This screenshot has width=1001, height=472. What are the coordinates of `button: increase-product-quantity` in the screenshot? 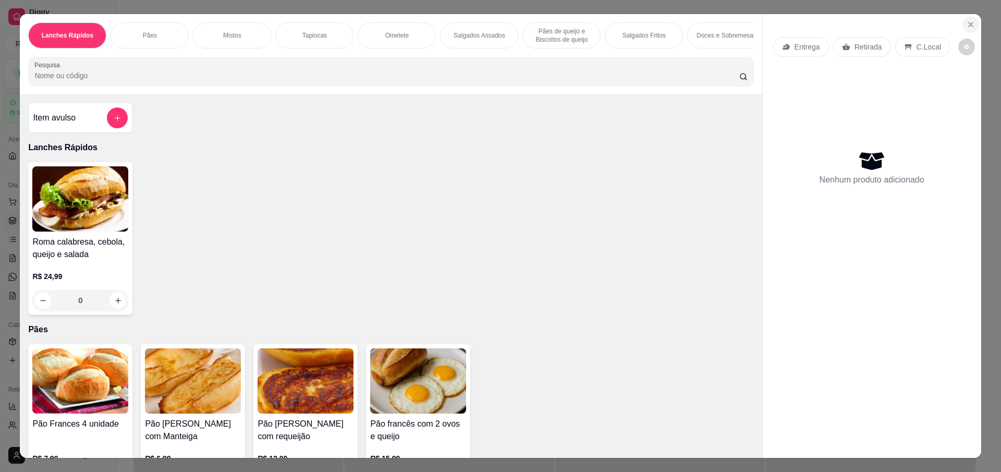 It's located at (118, 300).